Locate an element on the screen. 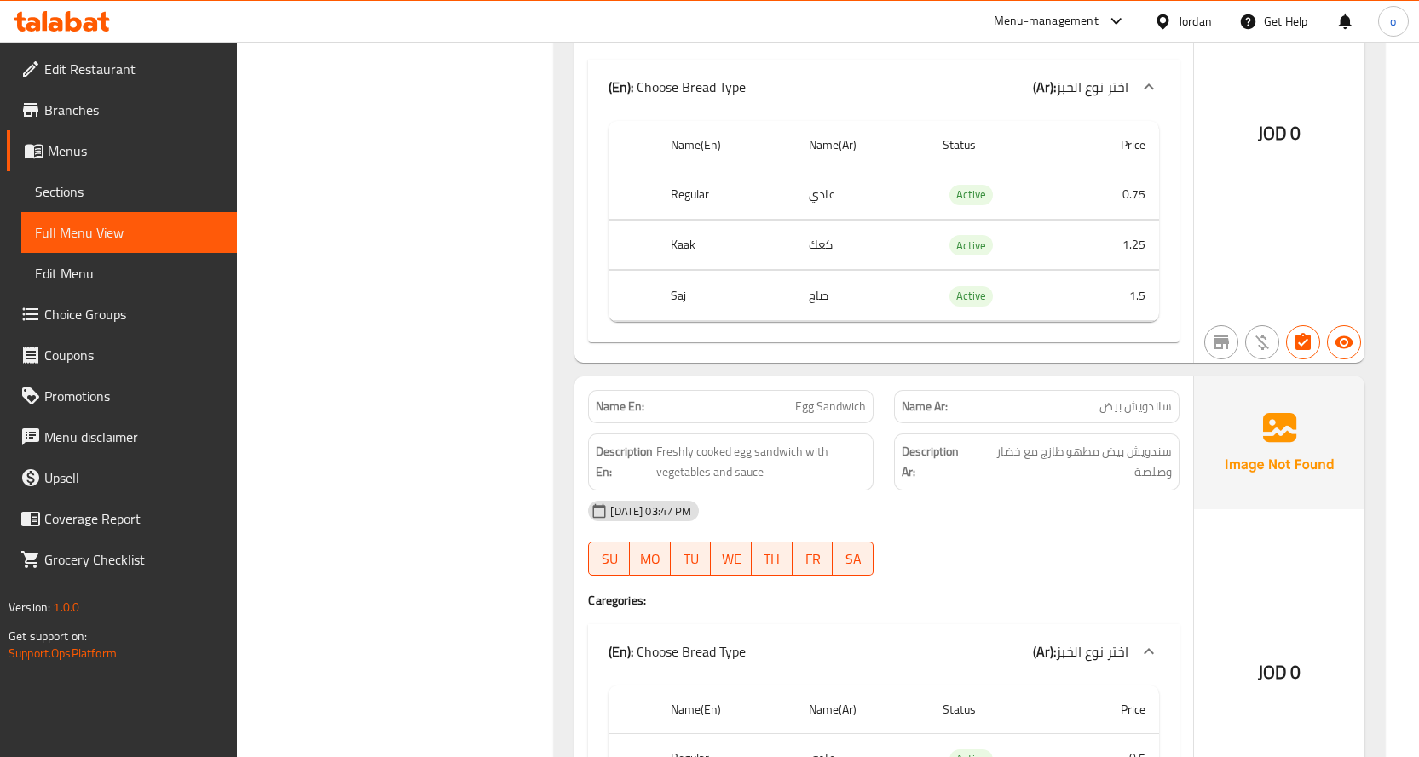  span: Edit Menu is located at coordinates (129, 273).